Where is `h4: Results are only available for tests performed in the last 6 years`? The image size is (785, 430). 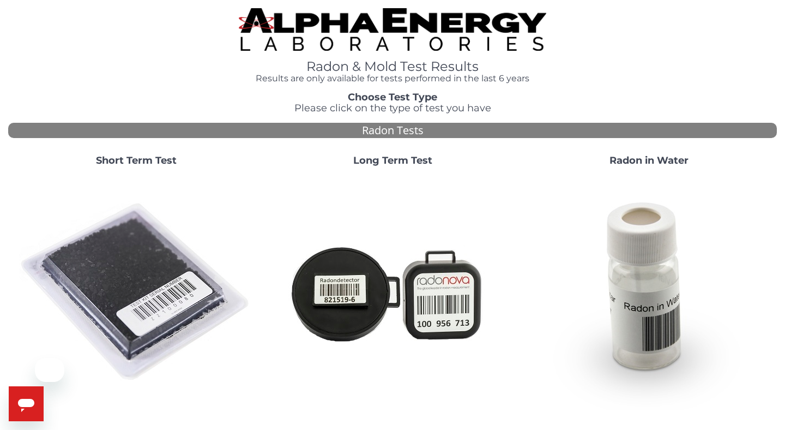 h4: Results are only available for tests performed in the last 6 years is located at coordinates (392, 78).